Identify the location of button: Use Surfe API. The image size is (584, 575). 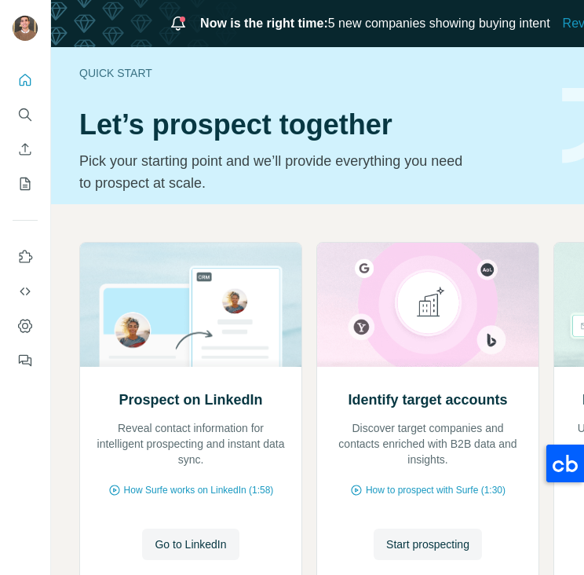
(25, 291).